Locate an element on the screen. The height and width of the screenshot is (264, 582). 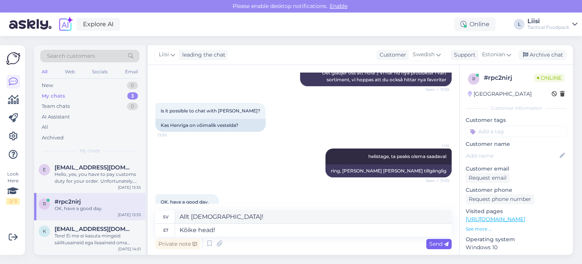
div: Archive chat is located at coordinates (543, 55).